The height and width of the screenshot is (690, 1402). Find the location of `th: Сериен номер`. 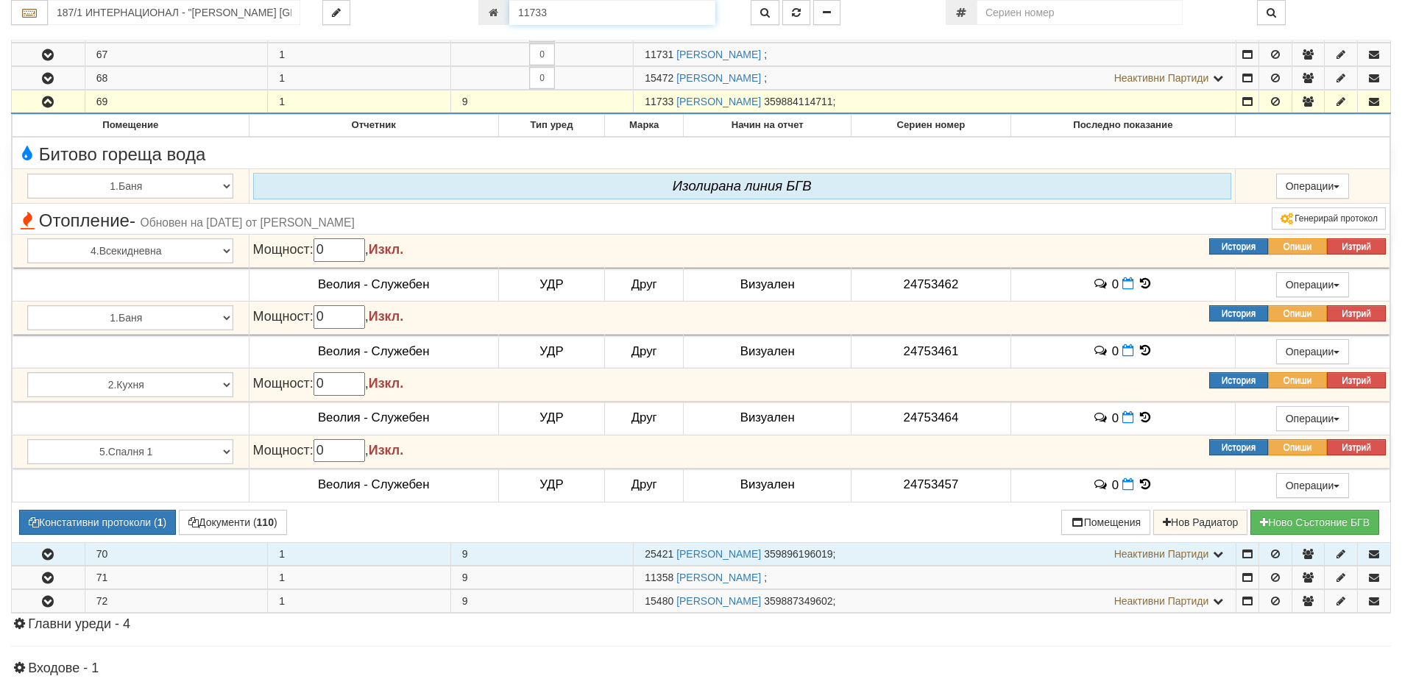

th: Сериен номер is located at coordinates (931, 126).